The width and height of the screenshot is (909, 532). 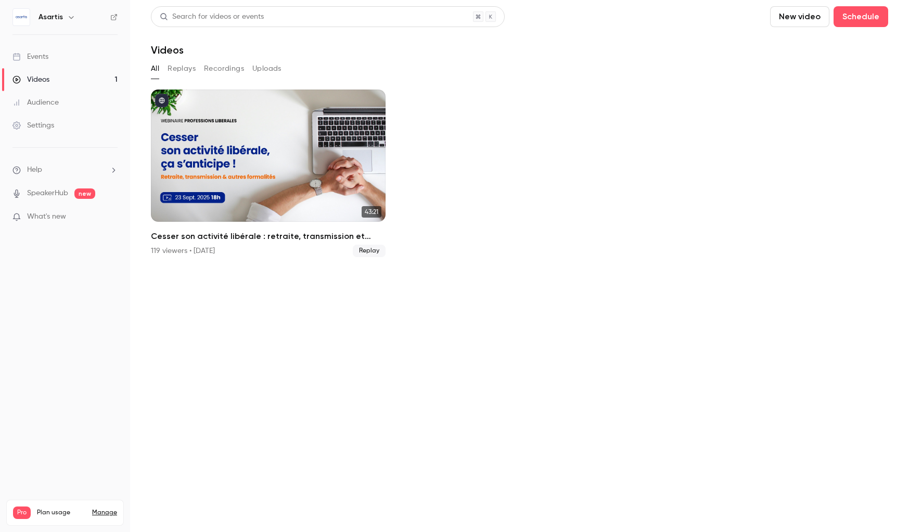 What do you see at coordinates (35, 102) in the screenshot?
I see `div: Audience` at bounding box center [35, 102].